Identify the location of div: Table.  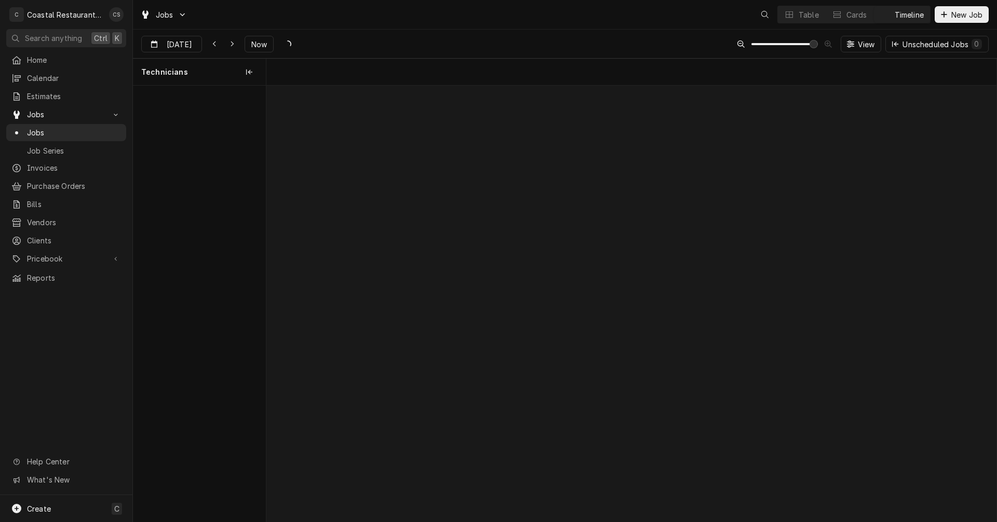
(809, 15).